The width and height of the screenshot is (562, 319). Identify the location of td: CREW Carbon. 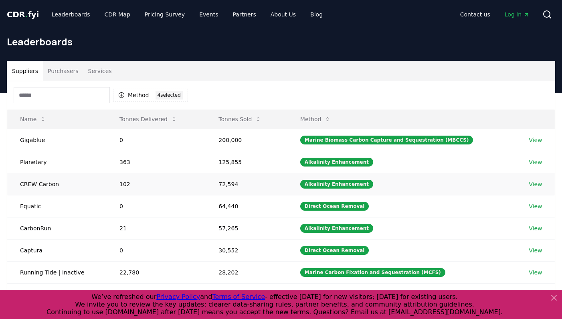
(57, 184).